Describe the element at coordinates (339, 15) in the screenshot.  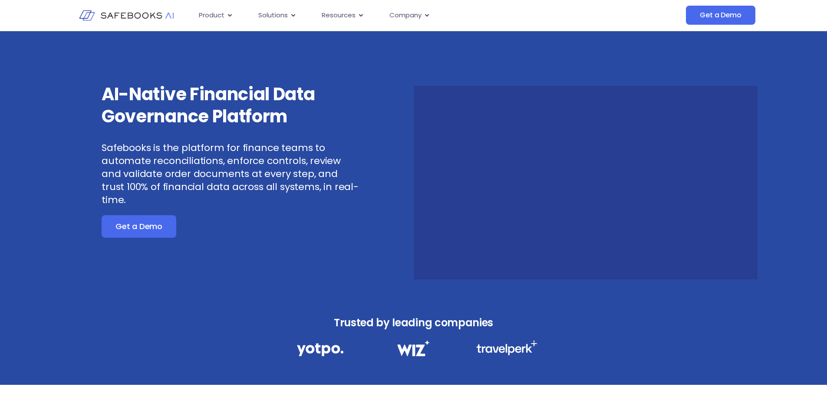
I see `span: Resources` at that location.